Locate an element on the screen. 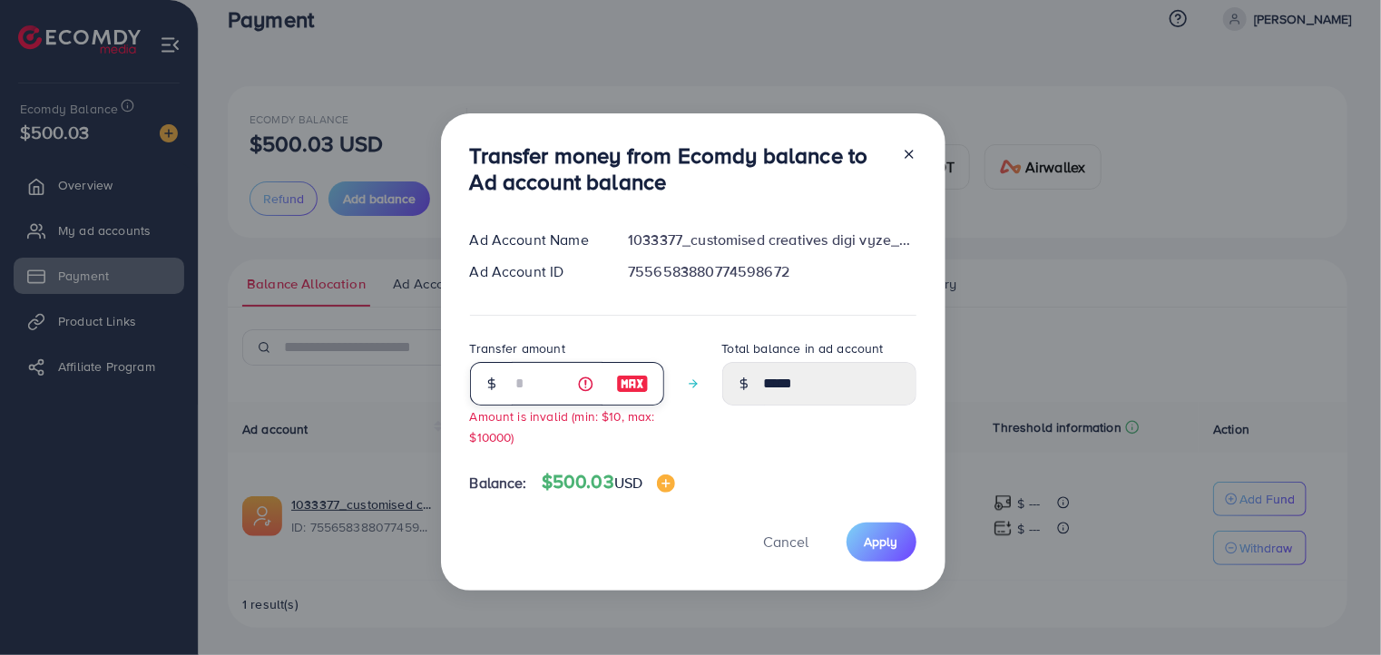  div: Ad Account Name is located at coordinates (535, 240).